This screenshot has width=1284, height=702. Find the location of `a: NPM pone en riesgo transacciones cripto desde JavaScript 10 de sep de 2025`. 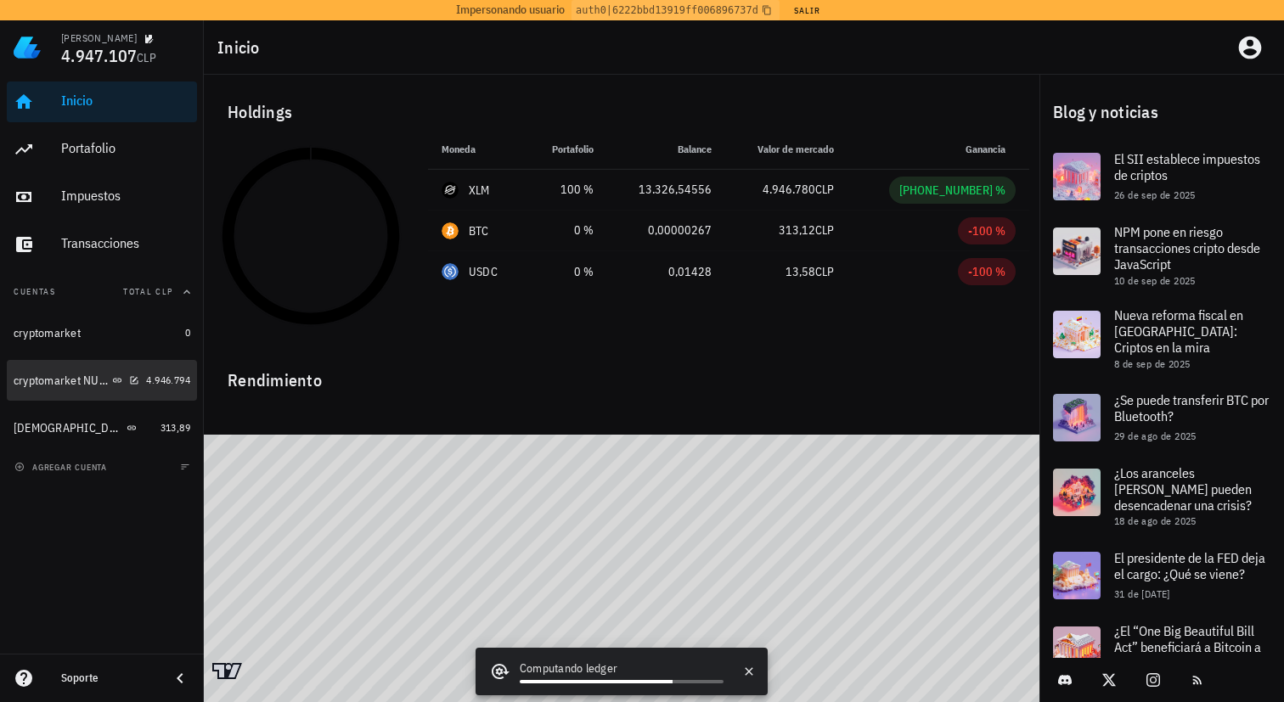

a: NPM pone en riesgo transacciones cripto desde JavaScript 10 de sep de 2025 is located at coordinates (1161, 256).